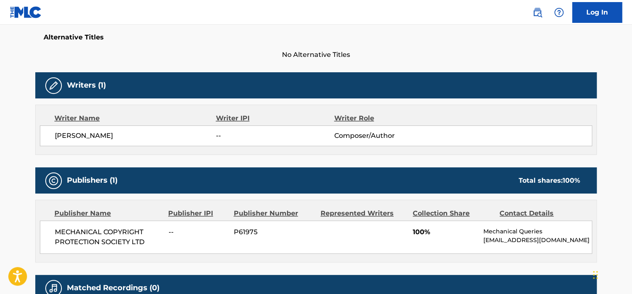 This screenshot has width=632, height=294. I want to click on img: Matched Recordings, so click(54, 288).